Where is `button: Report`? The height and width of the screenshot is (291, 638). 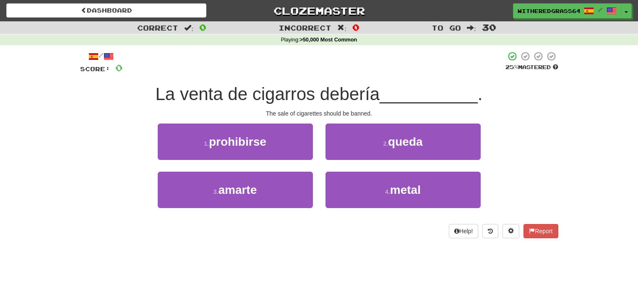
button: Report is located at coordinates (540, 231).